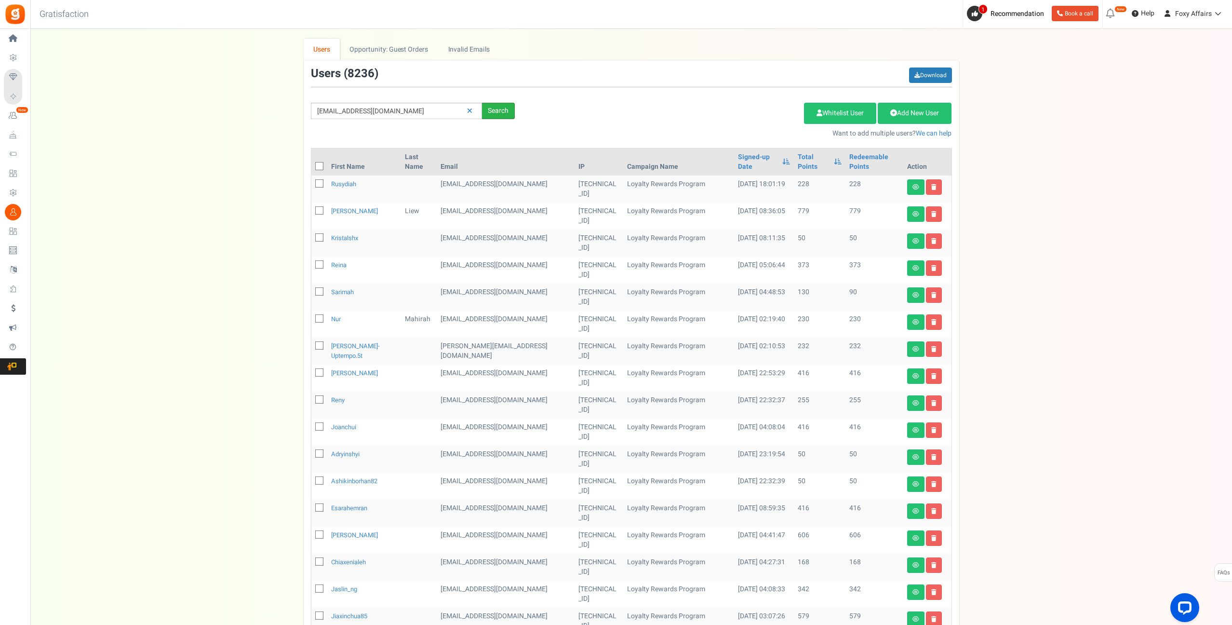  What do you see at coordinates (345, 238) in the screenshot?
I see `a: kristalshx` at bounding box center [345, 238].